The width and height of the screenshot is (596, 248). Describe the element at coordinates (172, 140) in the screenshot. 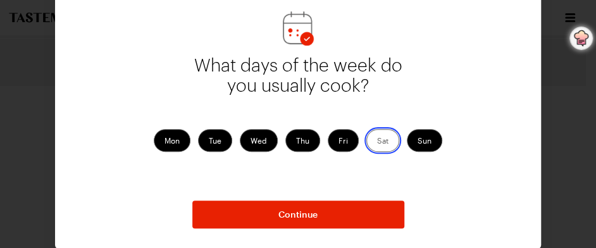

I see `label: Mon` at that location.